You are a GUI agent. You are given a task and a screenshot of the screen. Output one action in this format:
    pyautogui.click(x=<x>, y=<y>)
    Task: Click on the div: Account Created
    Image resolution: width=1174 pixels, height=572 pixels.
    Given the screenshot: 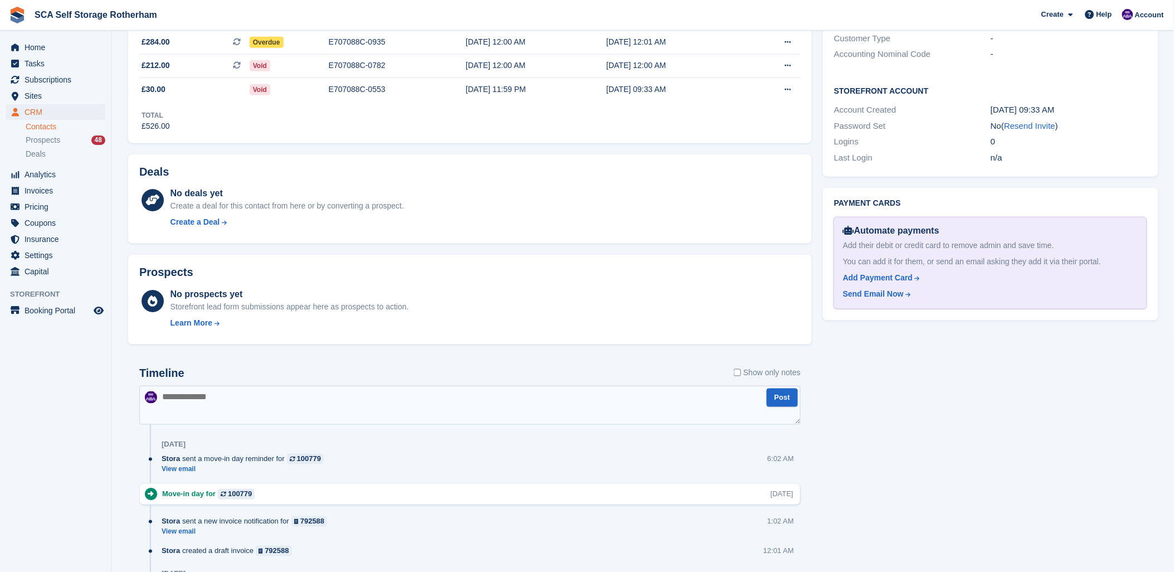 What is the action you would take?
    pyautogui.click(x=912, y=110)
    